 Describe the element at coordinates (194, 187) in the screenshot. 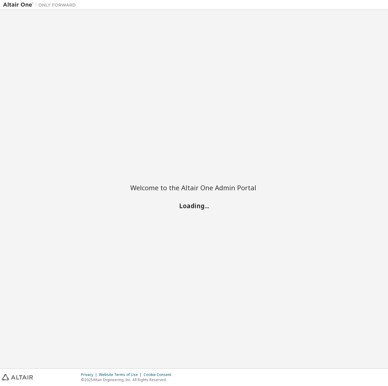

I see `h2: Welcome to the Altair One Admin Portal` at that location.